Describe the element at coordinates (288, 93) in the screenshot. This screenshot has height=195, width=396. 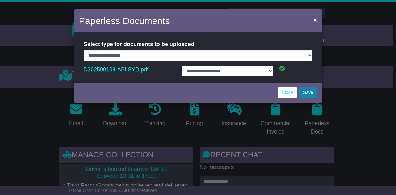
I see `a: Close` at that location.